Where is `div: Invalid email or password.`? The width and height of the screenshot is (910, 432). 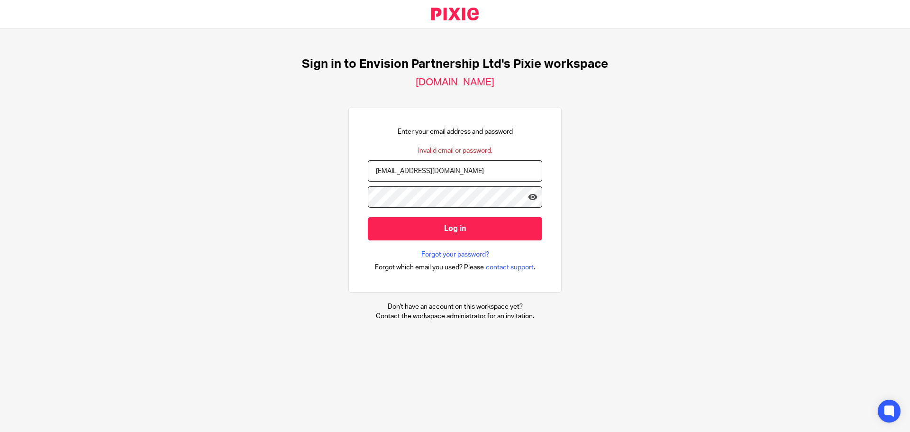 div: Invalid email or password. is located at coordinates (455, 151).